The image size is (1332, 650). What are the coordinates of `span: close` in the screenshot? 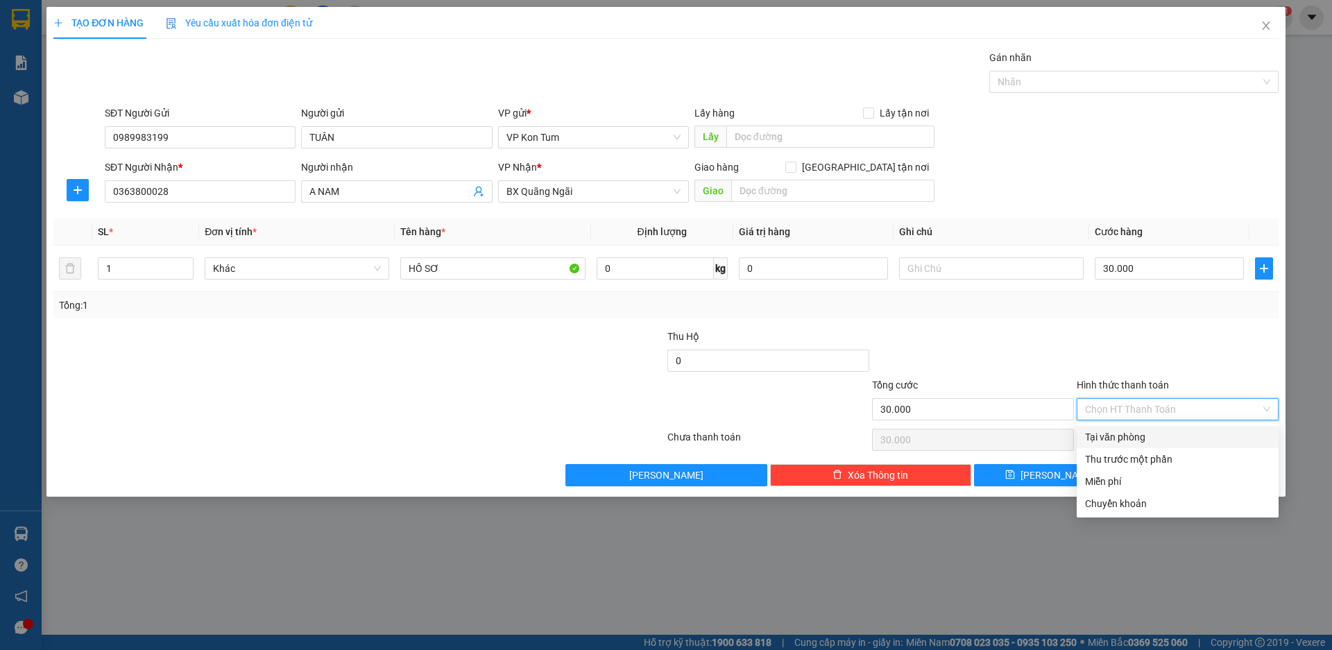 It's located at (1266, 26).